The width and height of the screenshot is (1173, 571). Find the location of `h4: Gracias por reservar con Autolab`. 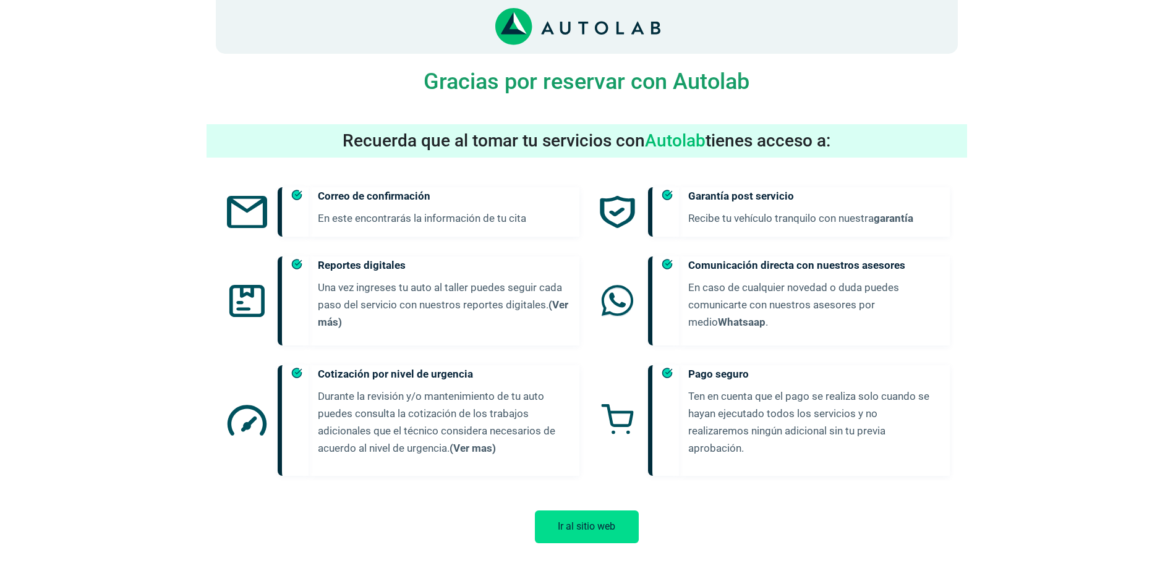

h4: Gracias por reservar con Autolab is located at coordinates (587, 82).